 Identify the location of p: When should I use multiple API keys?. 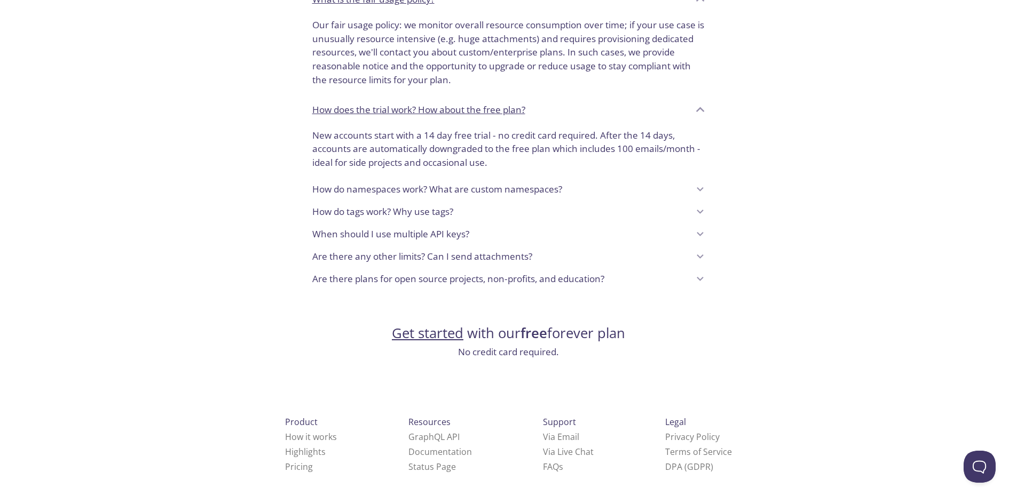
(391, 234).